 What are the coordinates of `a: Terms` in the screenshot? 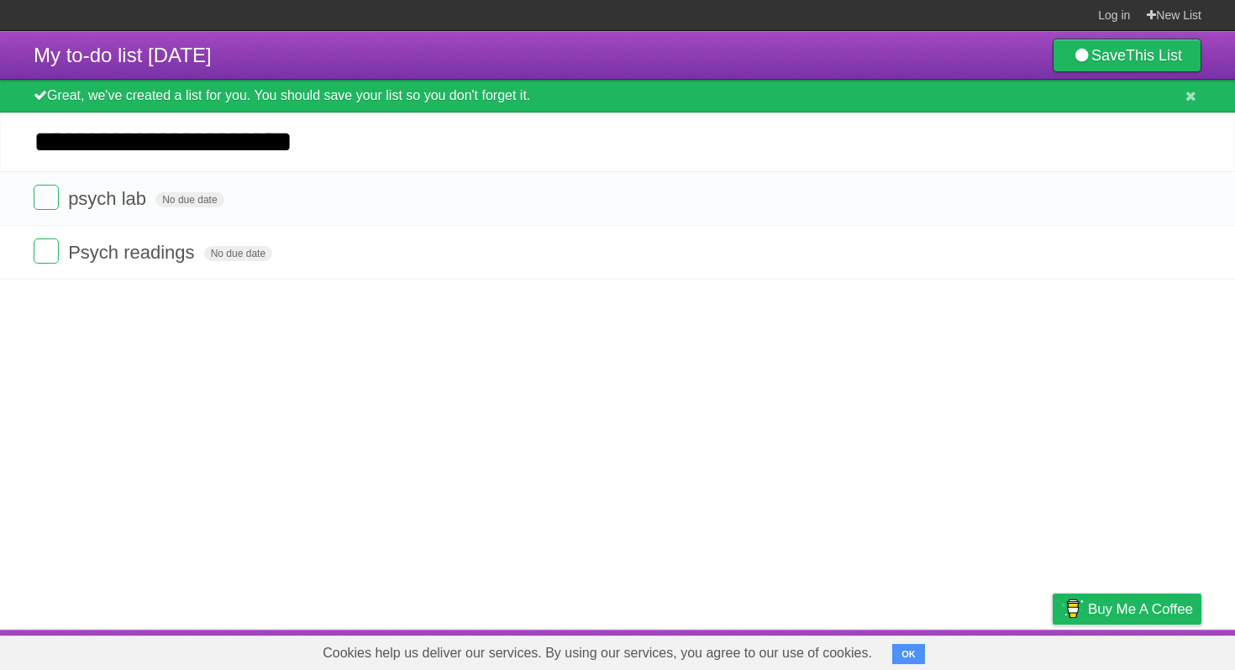 It's located at (992, 650).